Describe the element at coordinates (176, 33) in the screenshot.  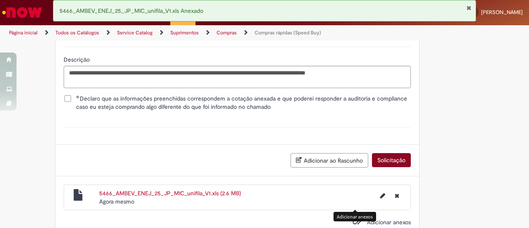
I see `ul: Trilhas de página` at that location.